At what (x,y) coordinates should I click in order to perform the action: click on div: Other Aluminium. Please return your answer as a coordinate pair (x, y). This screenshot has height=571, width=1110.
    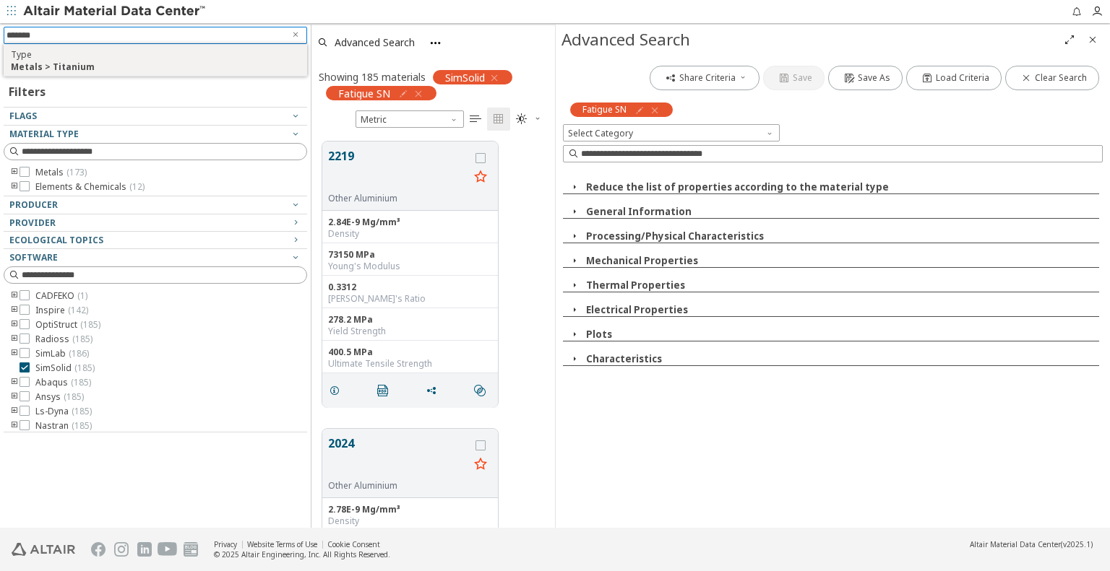
    Looking at the image, I should click on (398, 486).